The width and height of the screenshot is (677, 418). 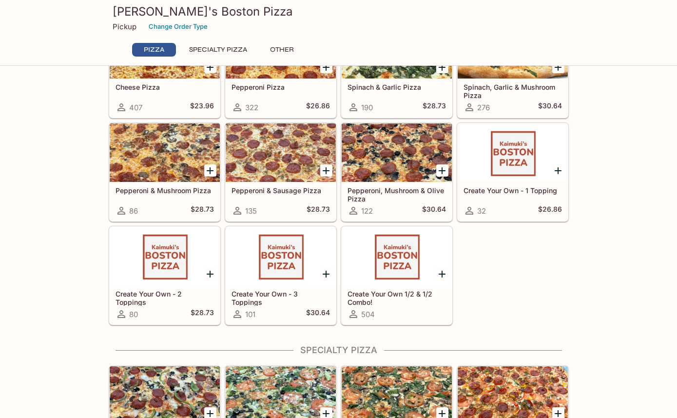 I want to click on h5: Spinach, Garlic & Mushroom Pizza, so click(x=513, y=91).